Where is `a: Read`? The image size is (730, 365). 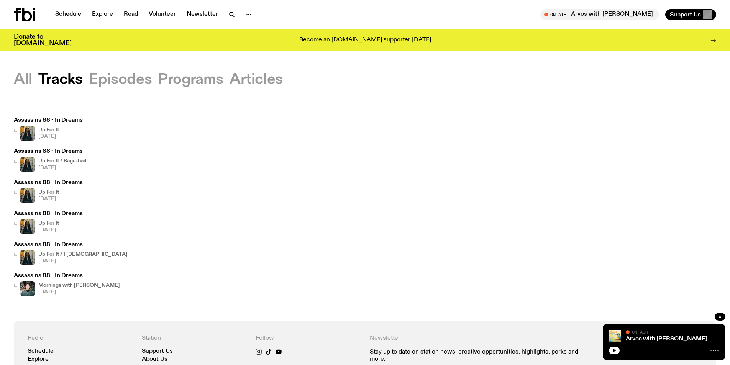
a: Read is located at coordinates (131, 15).